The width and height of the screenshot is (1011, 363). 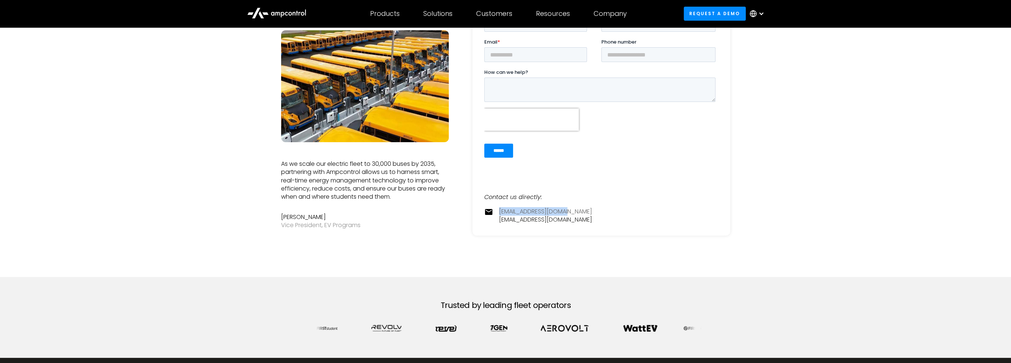 I want to click on div: Customers, so click(x=494, y=14).